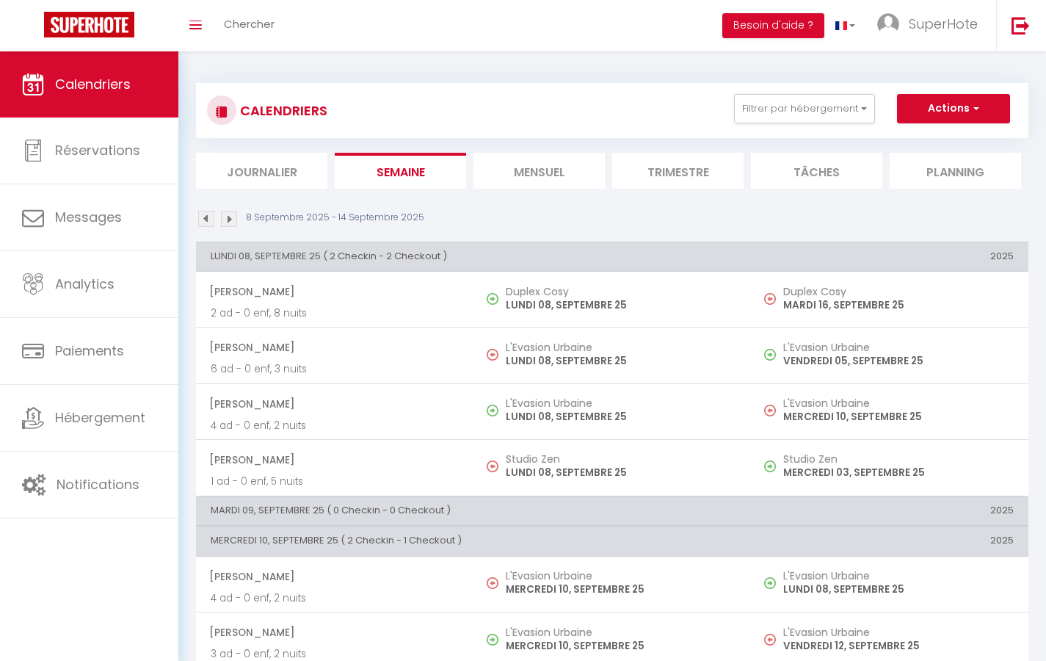 Image resolution: width=1046 pixels, height=661 pixels. I want to click on li: Mensuel, so click(539, 170).